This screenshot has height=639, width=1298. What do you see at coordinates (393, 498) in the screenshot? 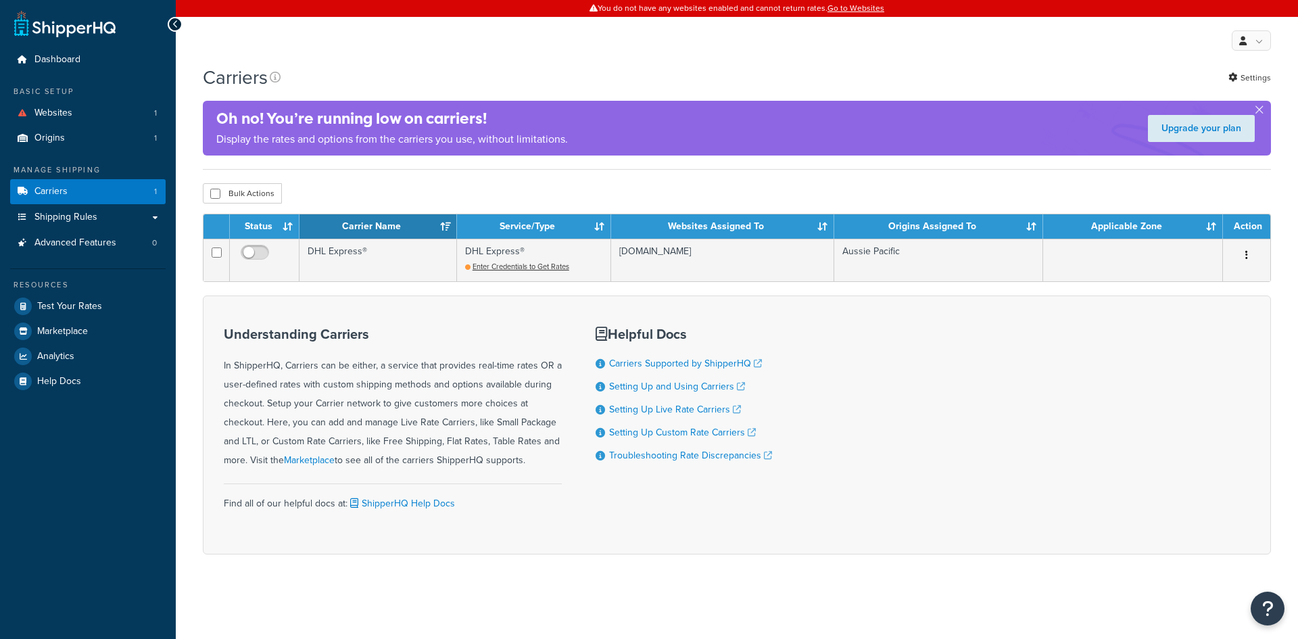
I see `div: Find all of our helpful docs at:` at bounding box center [393, 498].